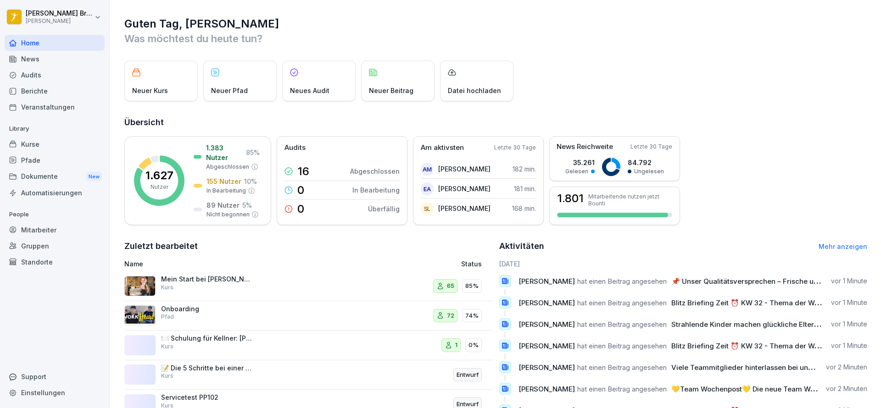  Describe the element at coordinates (55, 393) in the screenshot. I see `a: Einstellungen` at that location.